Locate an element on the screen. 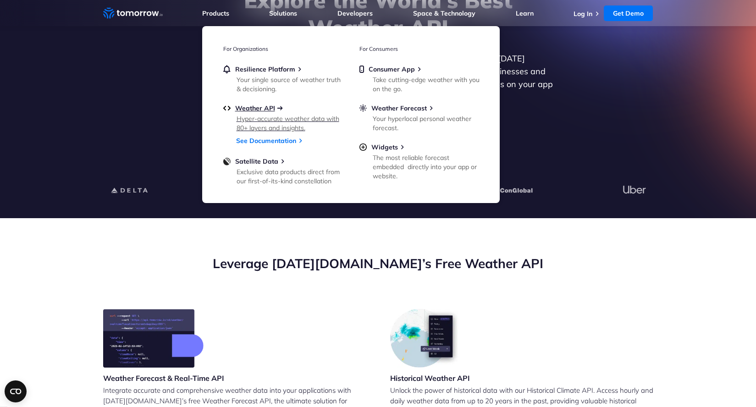  span: Consumer App is located at coordinates (392, 69).